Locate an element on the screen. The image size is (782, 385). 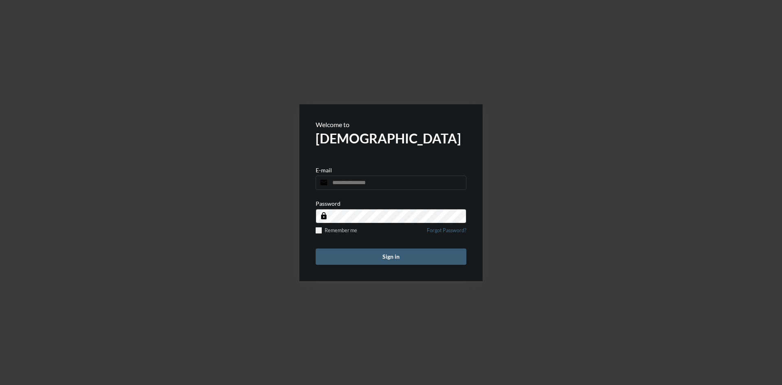
button: Sign in is located at coordinates (391, 257).